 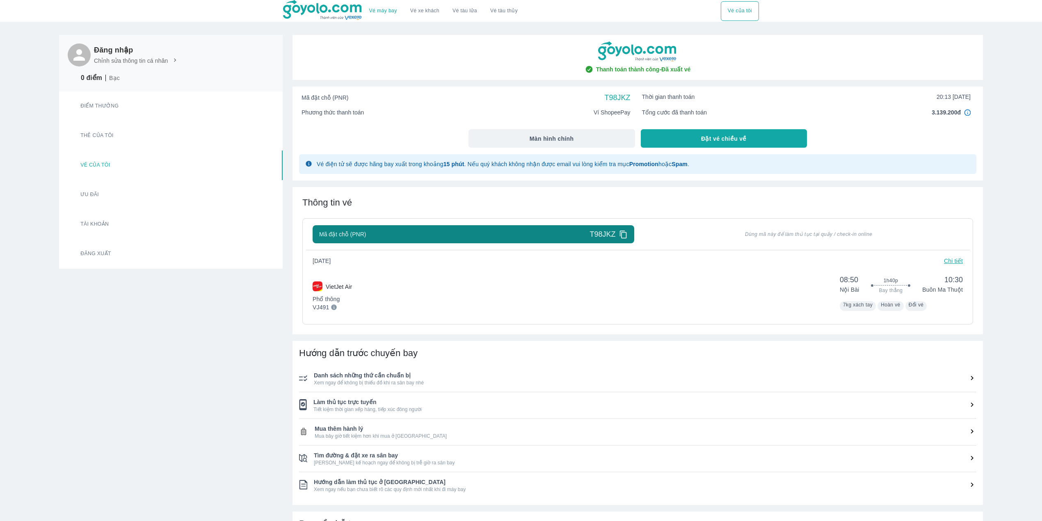 I want to click on p: Chỉnh sửa thông tin cá nhân, so click(x=131, y=61).